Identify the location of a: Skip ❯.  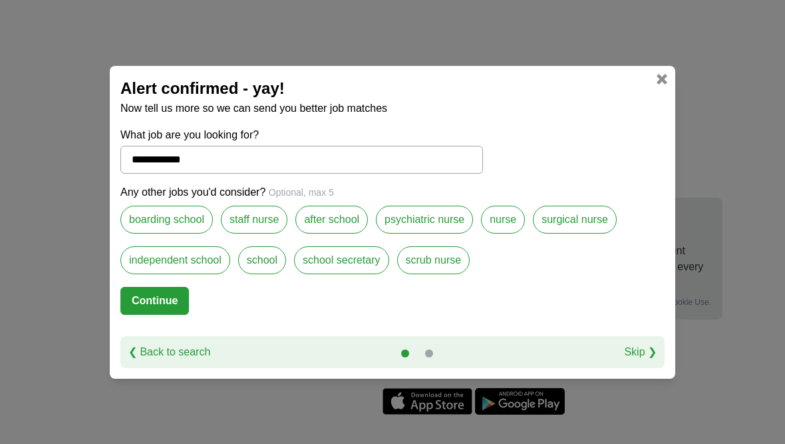
(640, 352).